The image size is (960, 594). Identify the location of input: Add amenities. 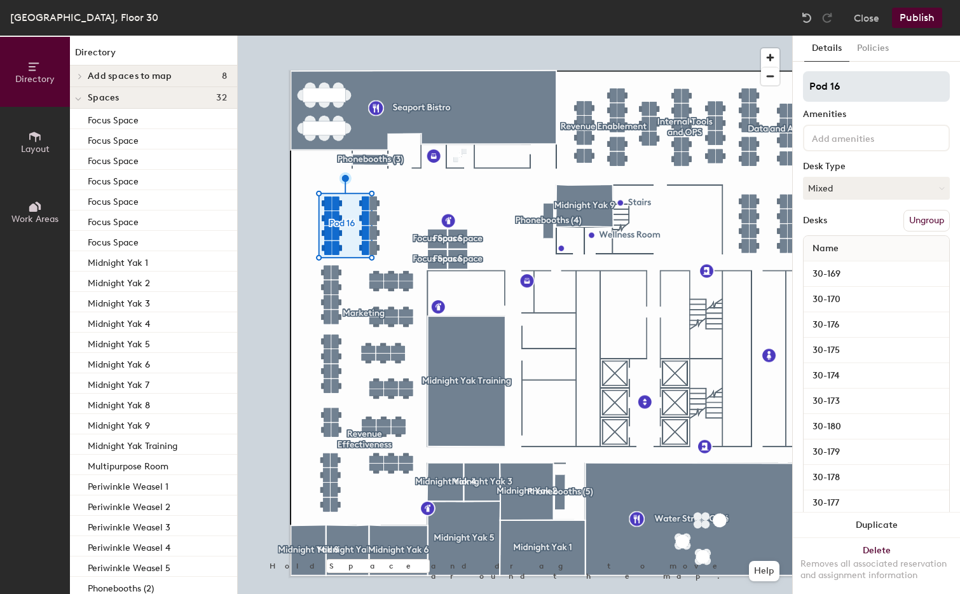
(867, 137).